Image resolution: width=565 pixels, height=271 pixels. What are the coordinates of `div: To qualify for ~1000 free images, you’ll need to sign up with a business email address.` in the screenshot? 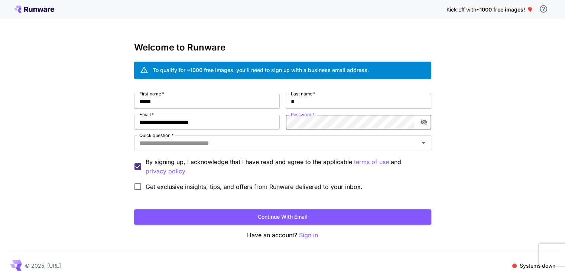 It's located at (261, 70).